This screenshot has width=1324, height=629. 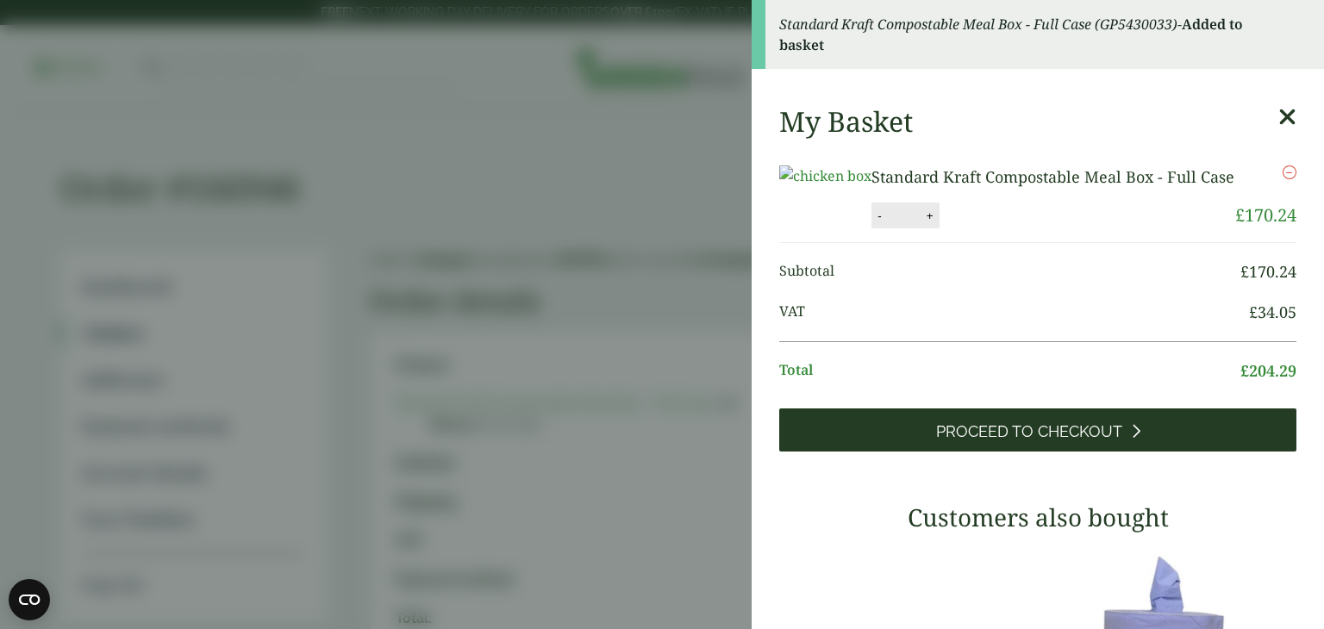 What do you see at coordinates (1009, 371) in the screenshot?
I see `span: Total` at bounding box center [1009, 371].